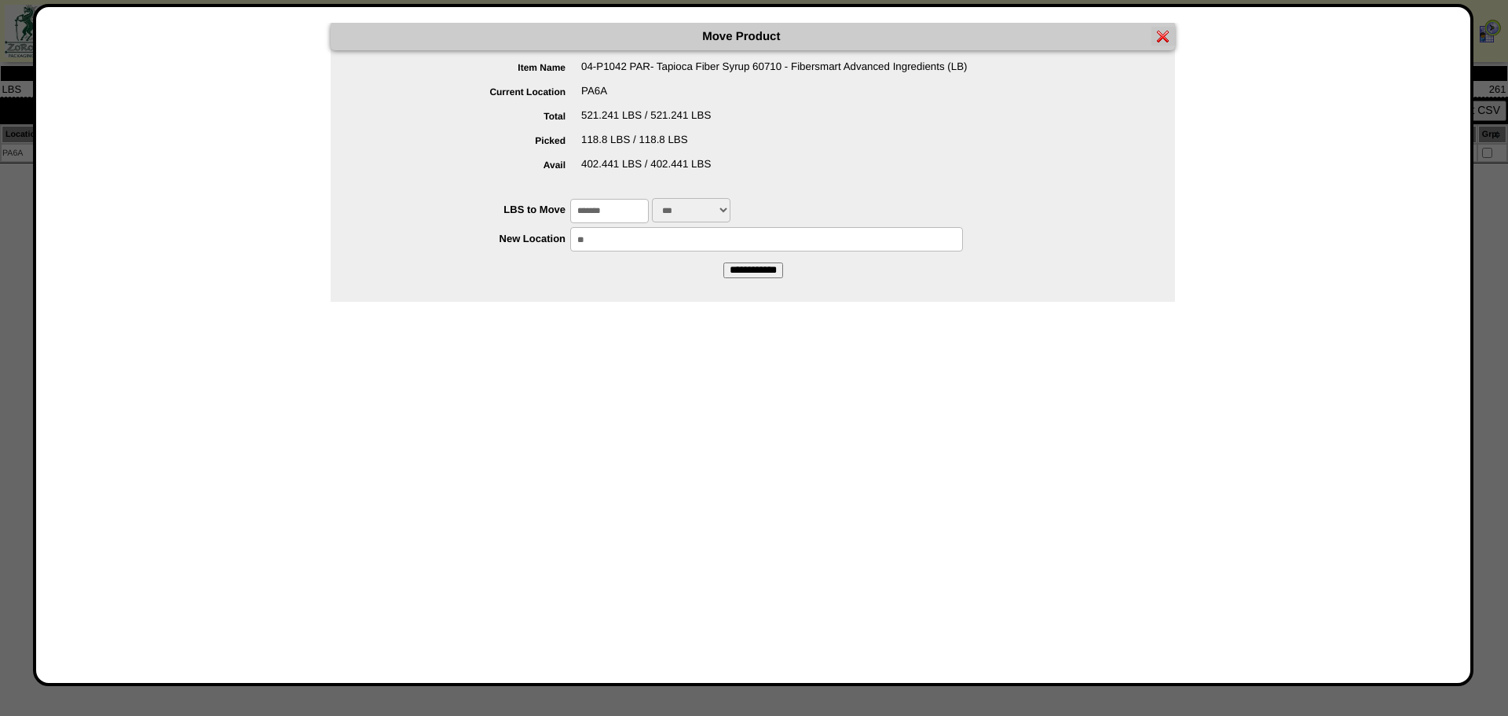 The height and width of the screenshot is (716, 1508). I want to click on div: Move Product, so click(753, 36).